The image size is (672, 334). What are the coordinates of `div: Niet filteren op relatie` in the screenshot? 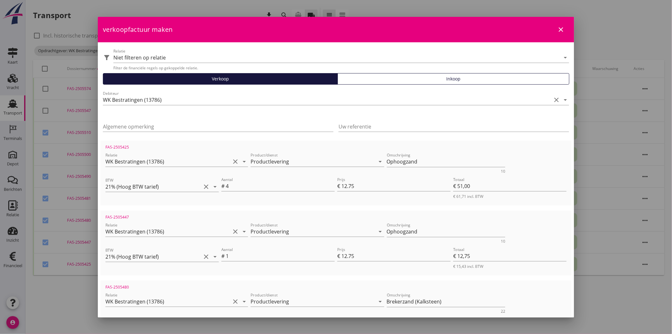 It's located at (139, 58).